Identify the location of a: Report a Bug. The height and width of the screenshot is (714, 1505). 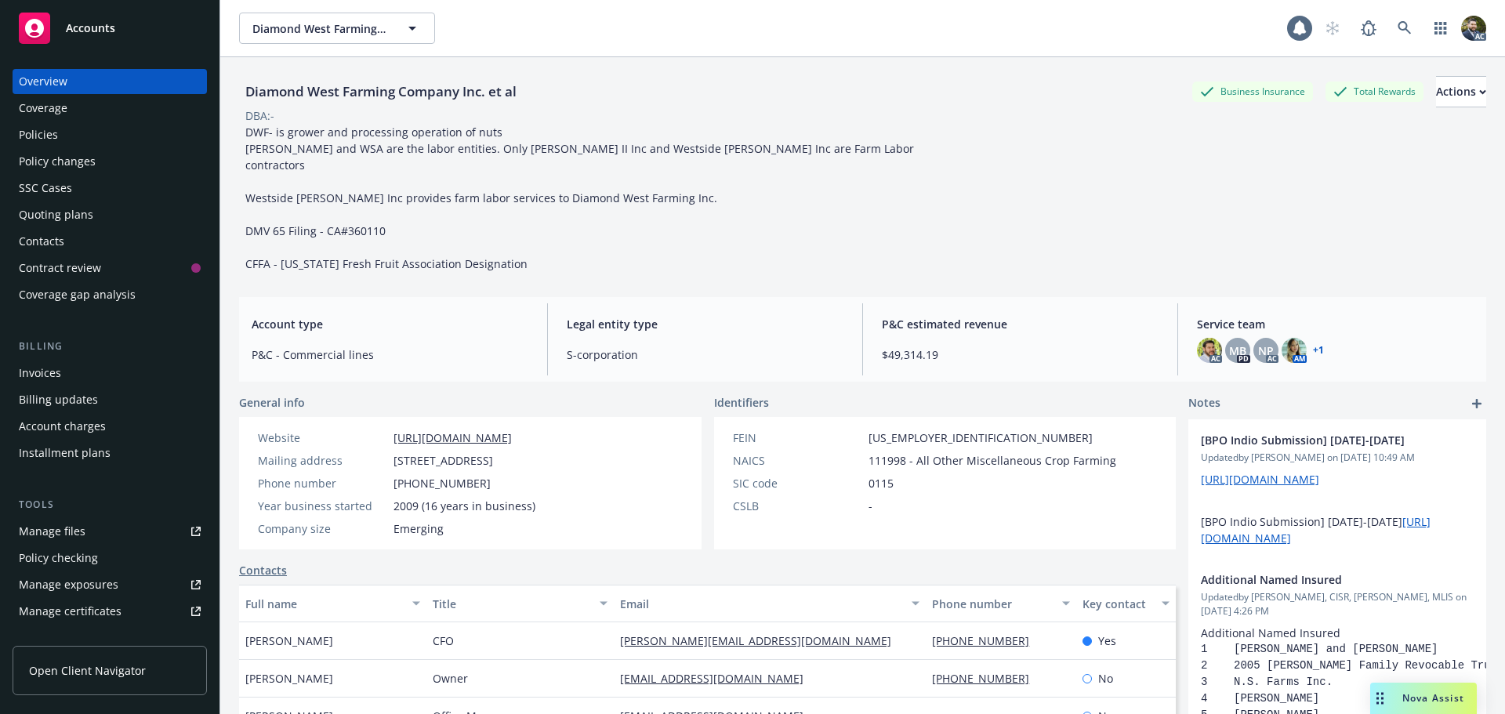
(1369, 28).